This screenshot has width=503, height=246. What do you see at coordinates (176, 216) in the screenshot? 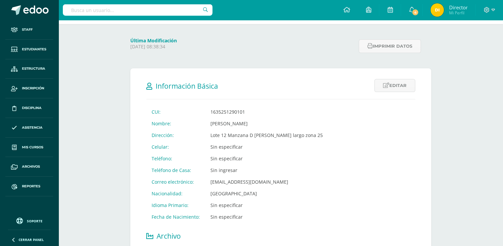
I see `td: Fecha de Nacimiento:` at bounding box center [176, 216].